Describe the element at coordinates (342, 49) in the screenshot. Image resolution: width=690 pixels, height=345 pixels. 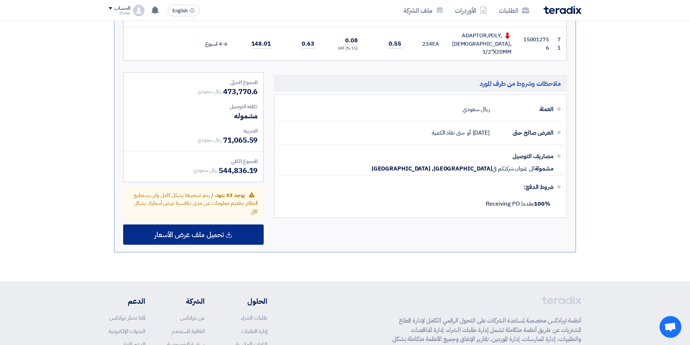
I see `div: (15 %) VAT` at that location.